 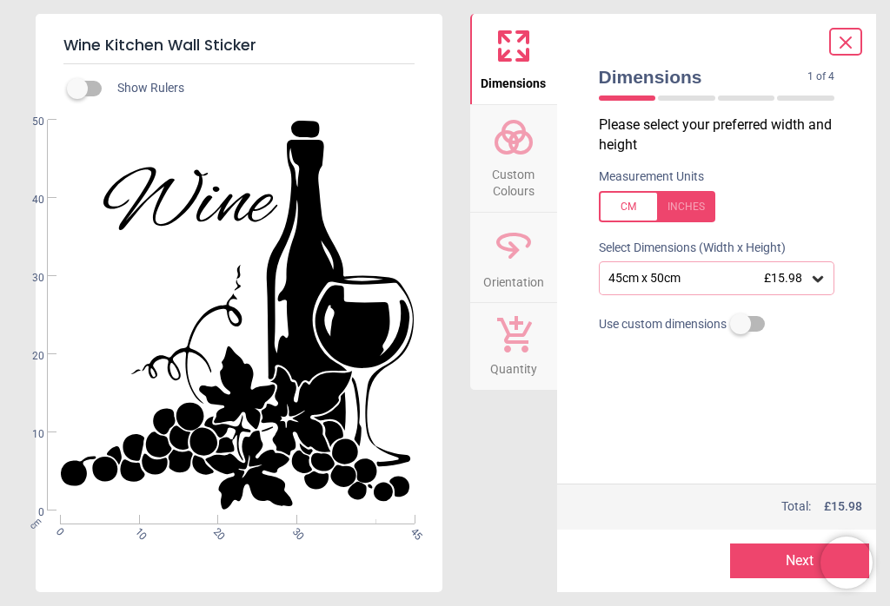 What do you see at coordinates (820, 76) in the screenshot?
I see `span: 1 of 4` at bounding box center [820, 76].